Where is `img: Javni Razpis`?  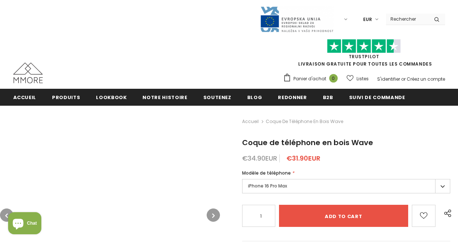 img: Javni Razpis is located at coordinates (297, 19).